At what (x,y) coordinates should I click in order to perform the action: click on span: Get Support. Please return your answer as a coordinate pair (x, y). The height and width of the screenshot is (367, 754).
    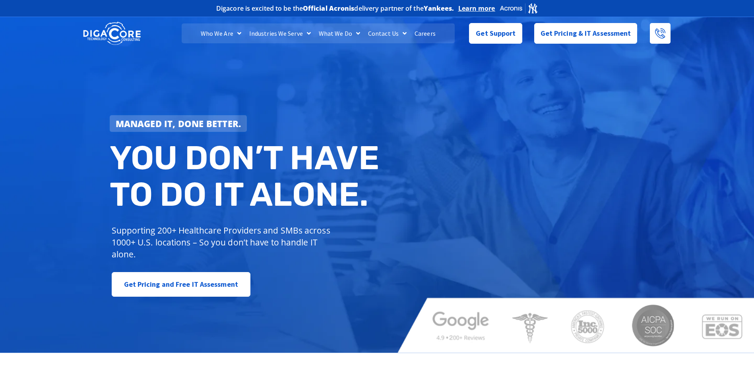
    Looking at the image, I should click on (495, 33).